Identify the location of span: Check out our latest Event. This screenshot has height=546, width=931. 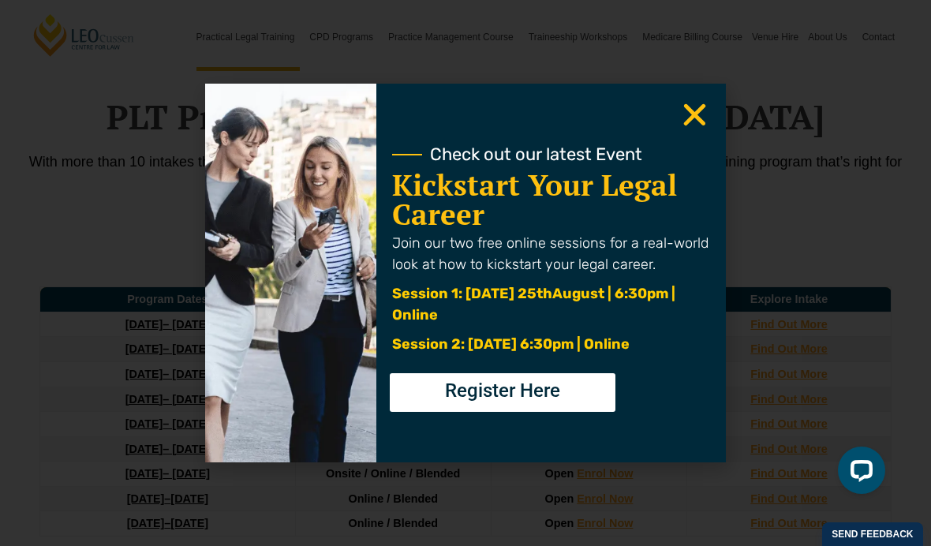
(536, 155).